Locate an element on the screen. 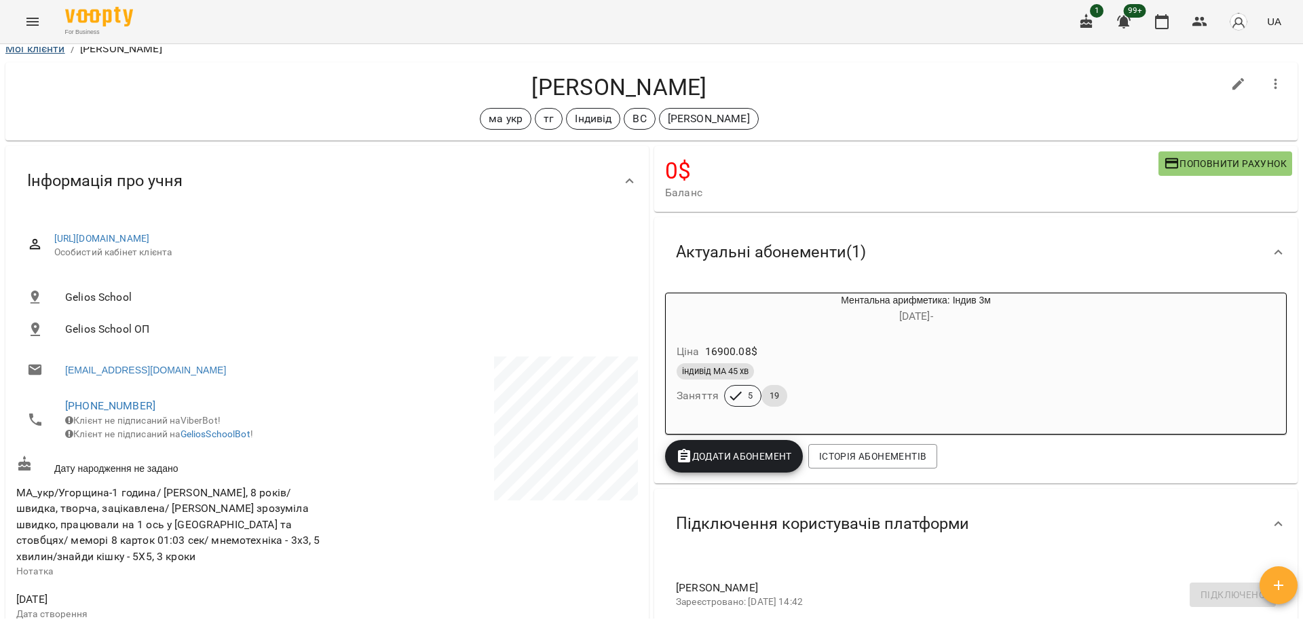 The height and width of the screenshot is (626, 1303). p: Нотатка is located at coordinates (170, 571).